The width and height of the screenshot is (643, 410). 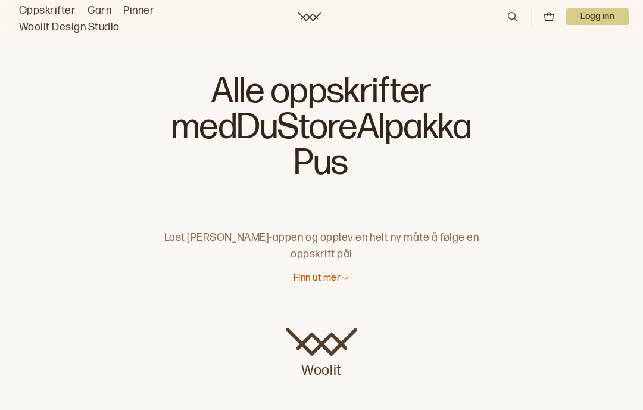 What do you see at coordinates (321, 368) in the screenshot?
I see `p: Woolit` at bounding box center [321, 368].